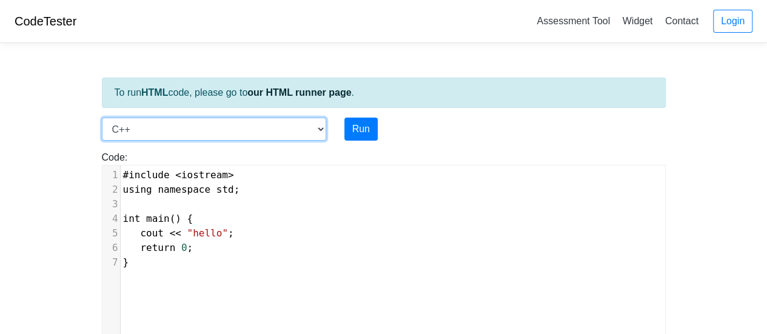  Describe the element at coordinates (733, 21) in the screenshot. I see `a: Login` at that location.